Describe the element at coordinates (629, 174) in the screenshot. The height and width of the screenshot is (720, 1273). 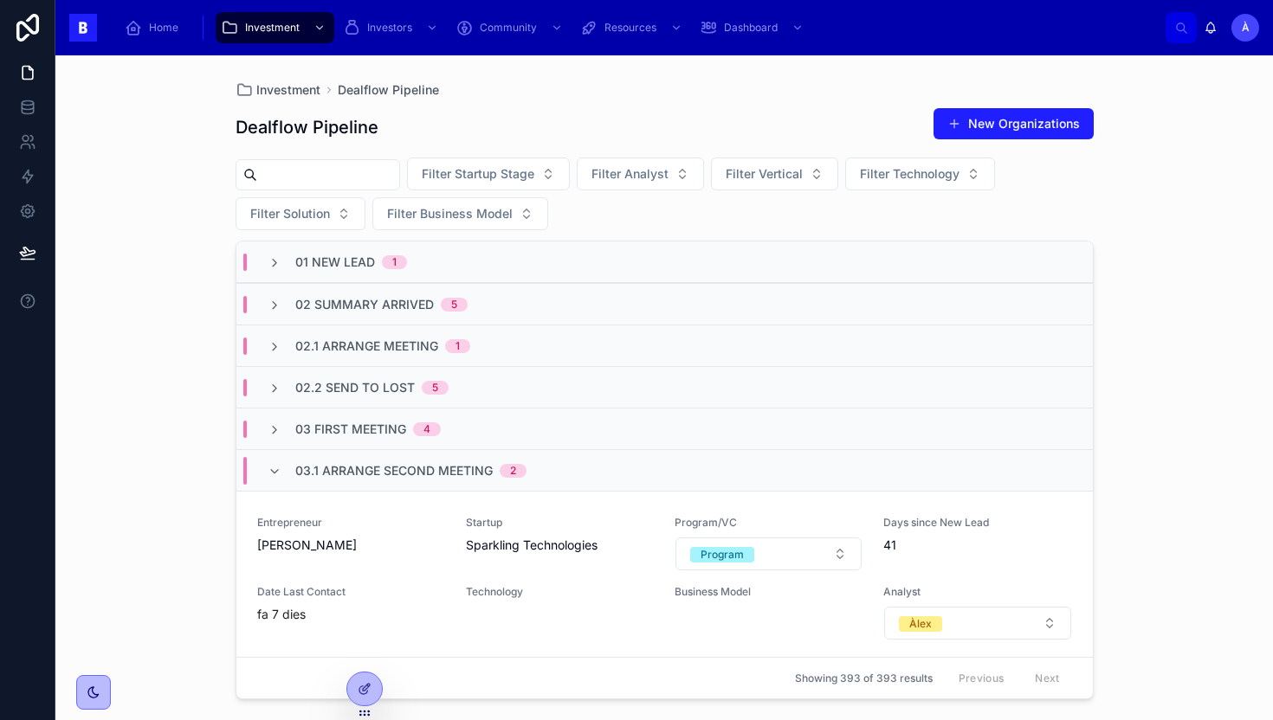
I see `span: Filter Analyst` at that location.